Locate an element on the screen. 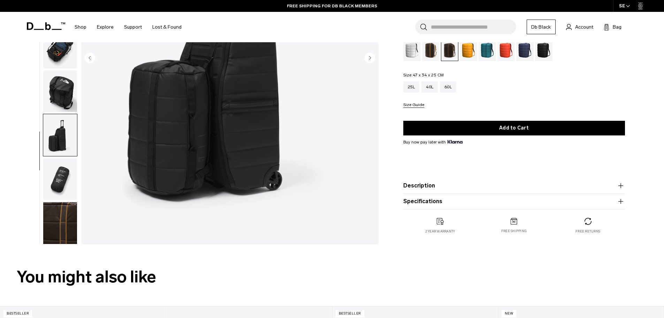  a: FREE SHIPPING FOR DB BLACK MEMBERS is located at coordinates (332, 6).